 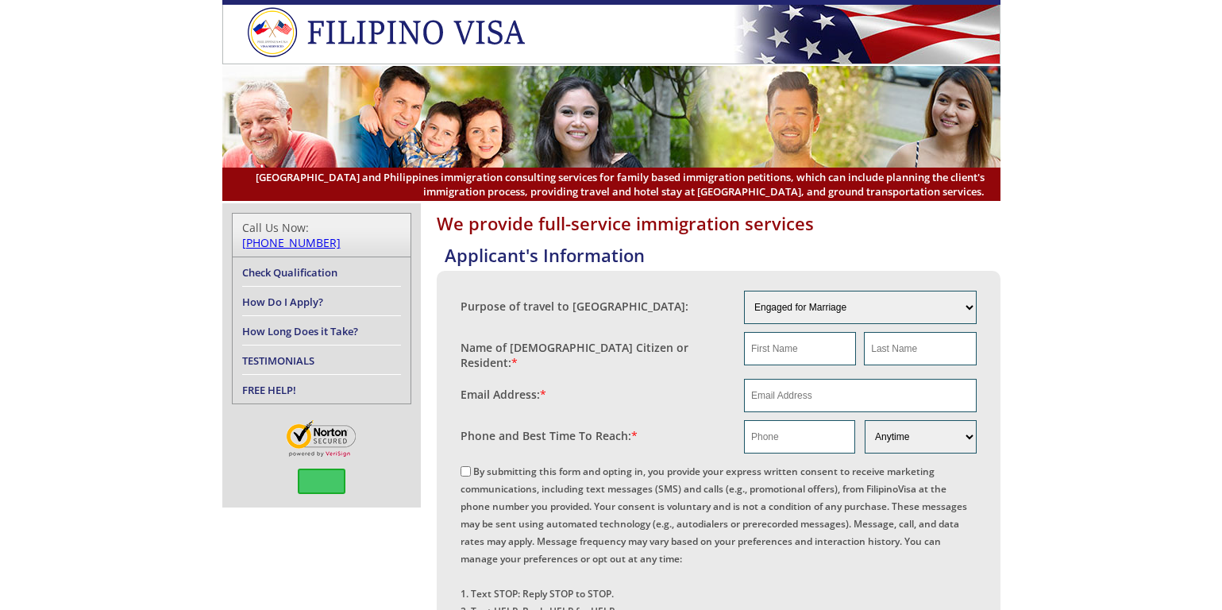 I want to click on a: TESTIMONIALS, so click(x=278, y=361).